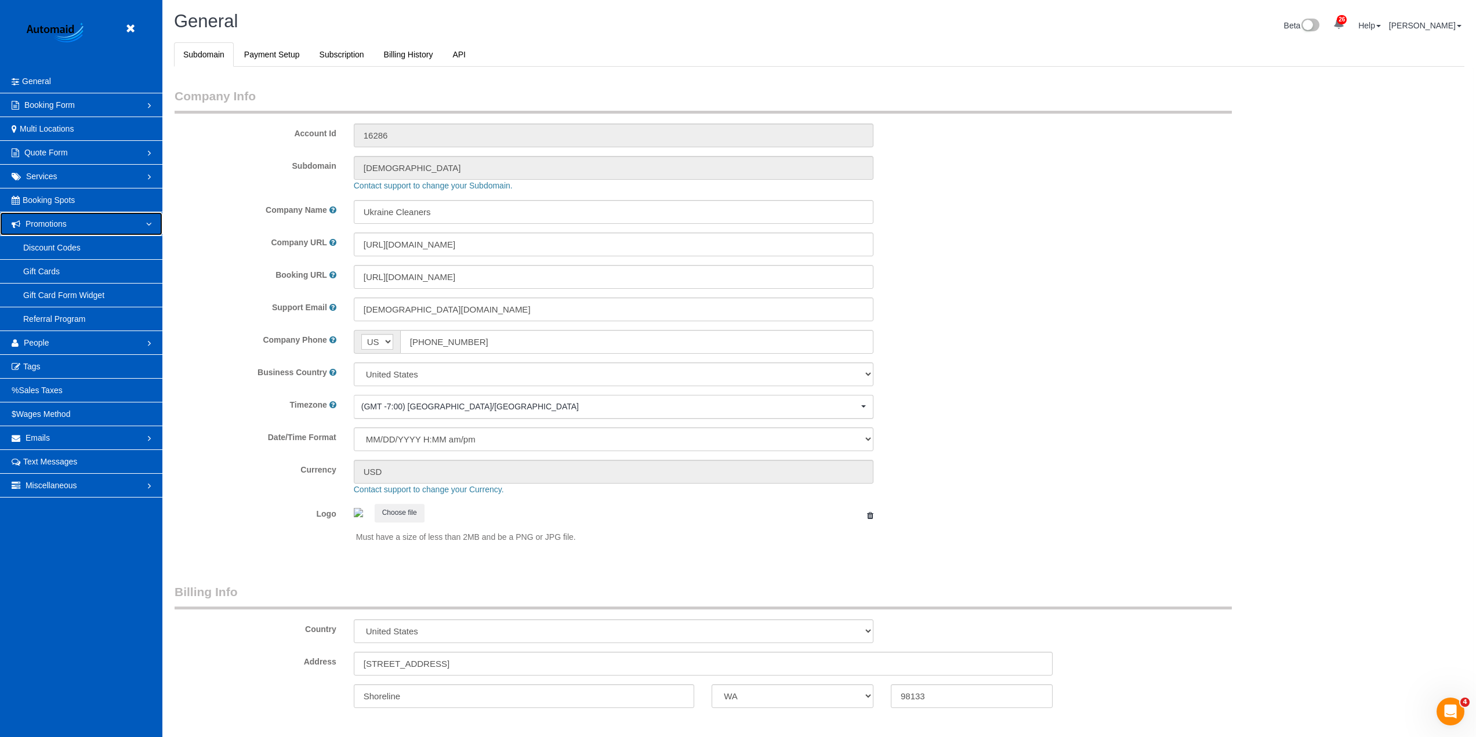 This screenshot has width=1476, height=737. Describe the element at coordinates (56, 33) in the screenshot. I see `img: Automaid Logo` at that location.